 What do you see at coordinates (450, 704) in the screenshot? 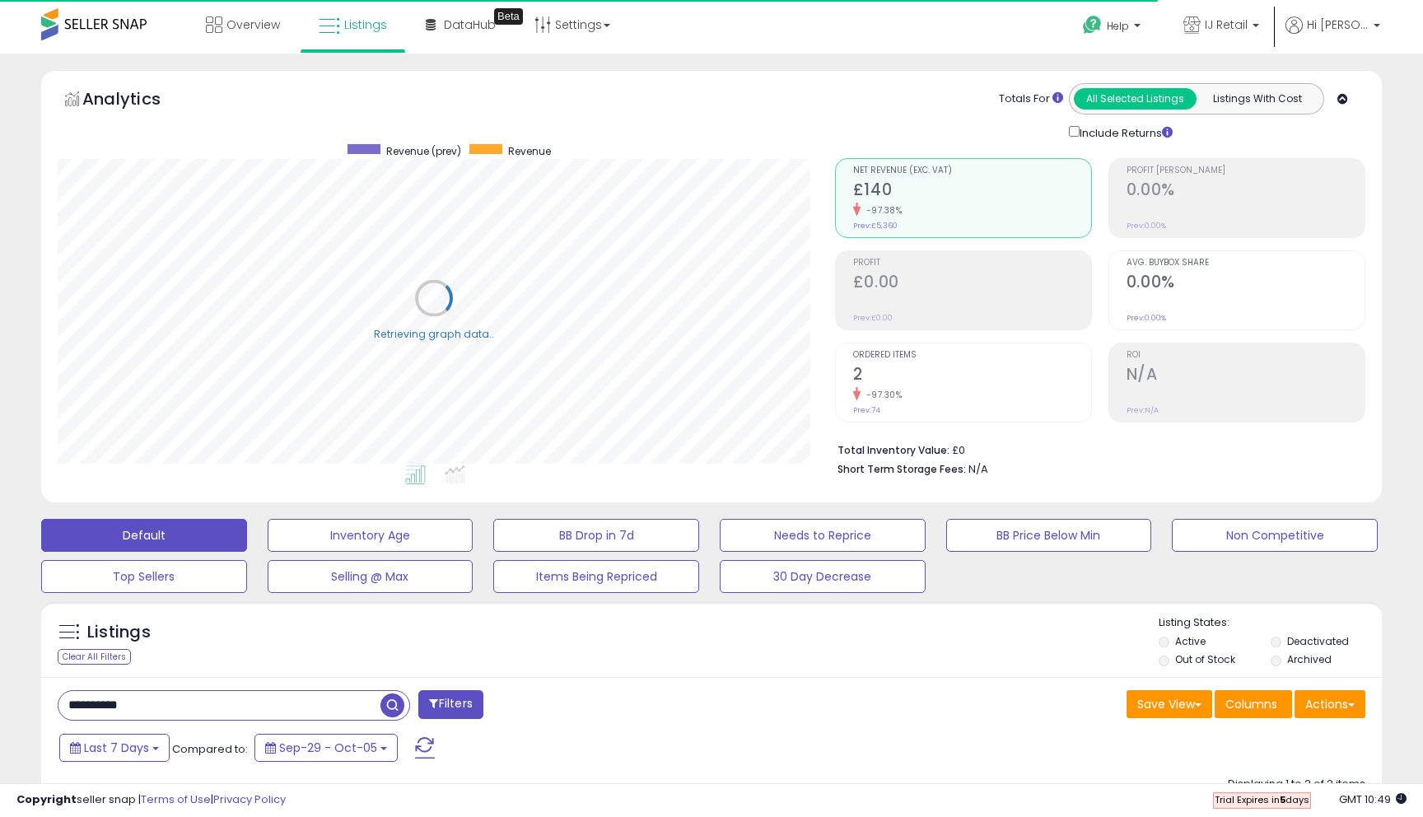
I see `button: Filters` at bounding box center [450, 704].